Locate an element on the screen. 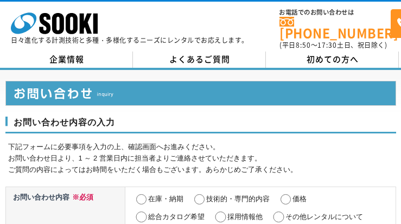  h3: お問い合わせ内容の入力 is located at coordinates (201, 125).